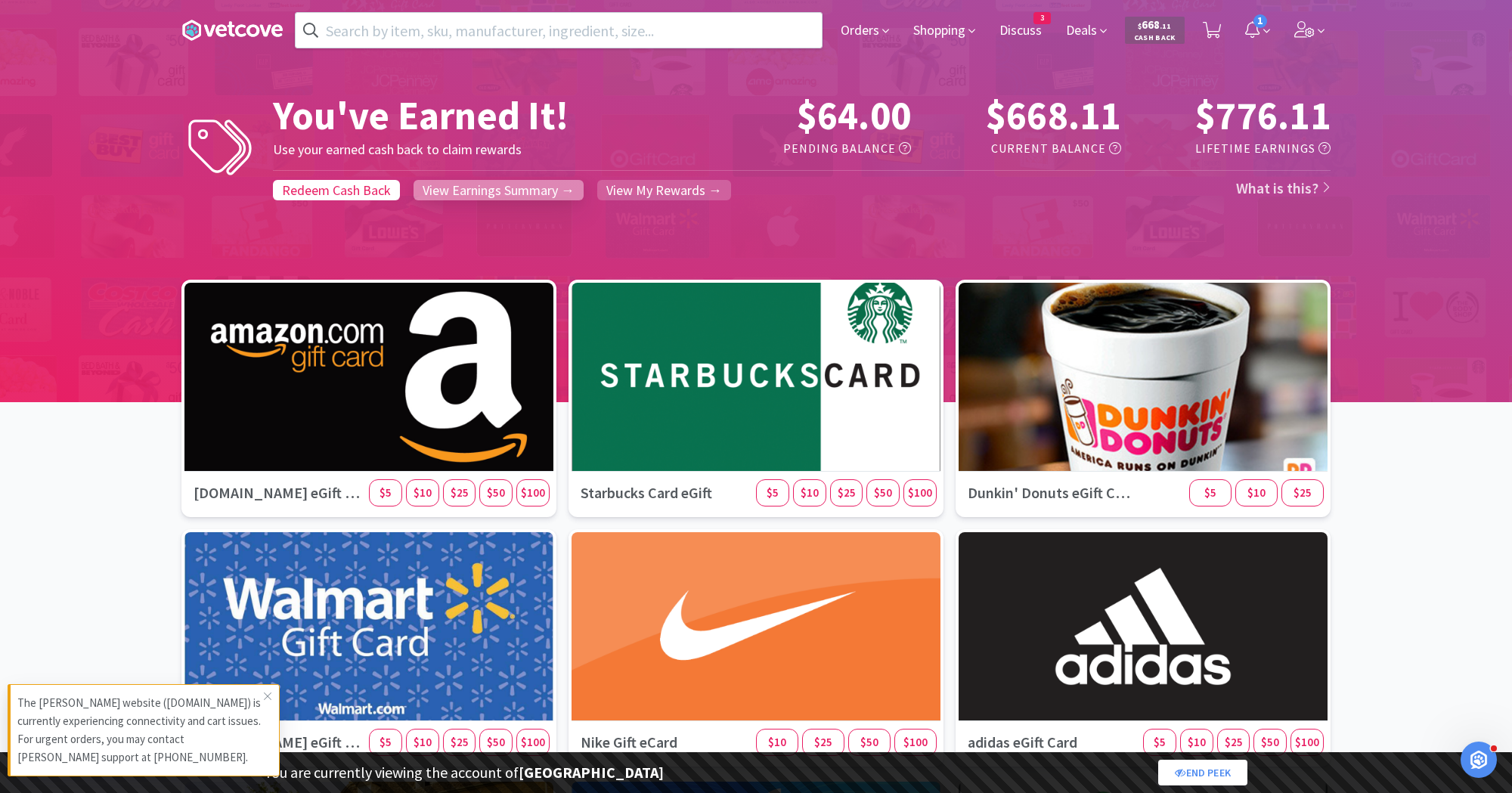  What do you see at coordinates (1165, 26) in the screenshot?
I see `span: . 11` at bounding box center [1165, 26].